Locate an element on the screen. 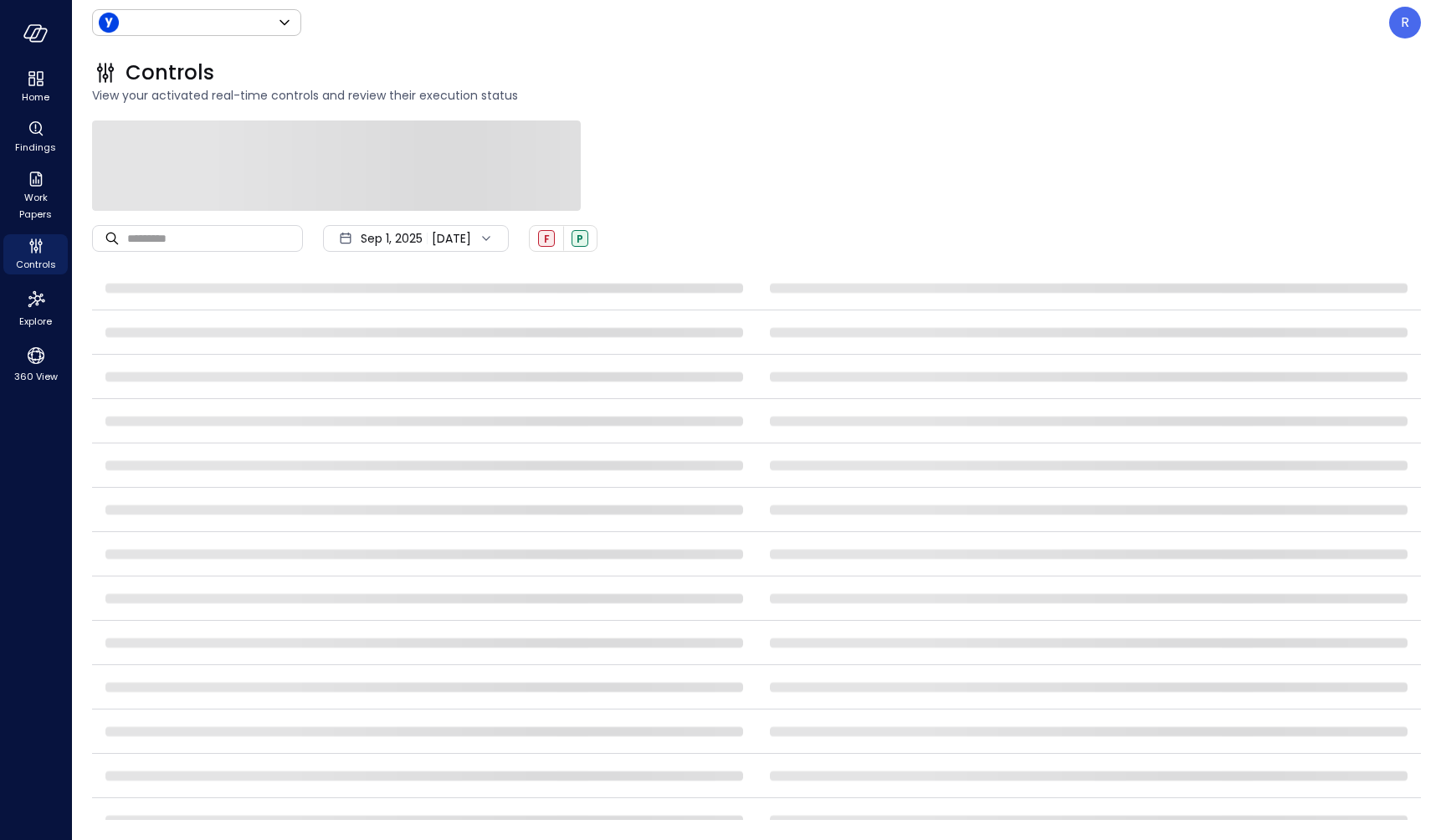 The image size is (1441, 840). div: Controls is located at coordinates (35, 255).